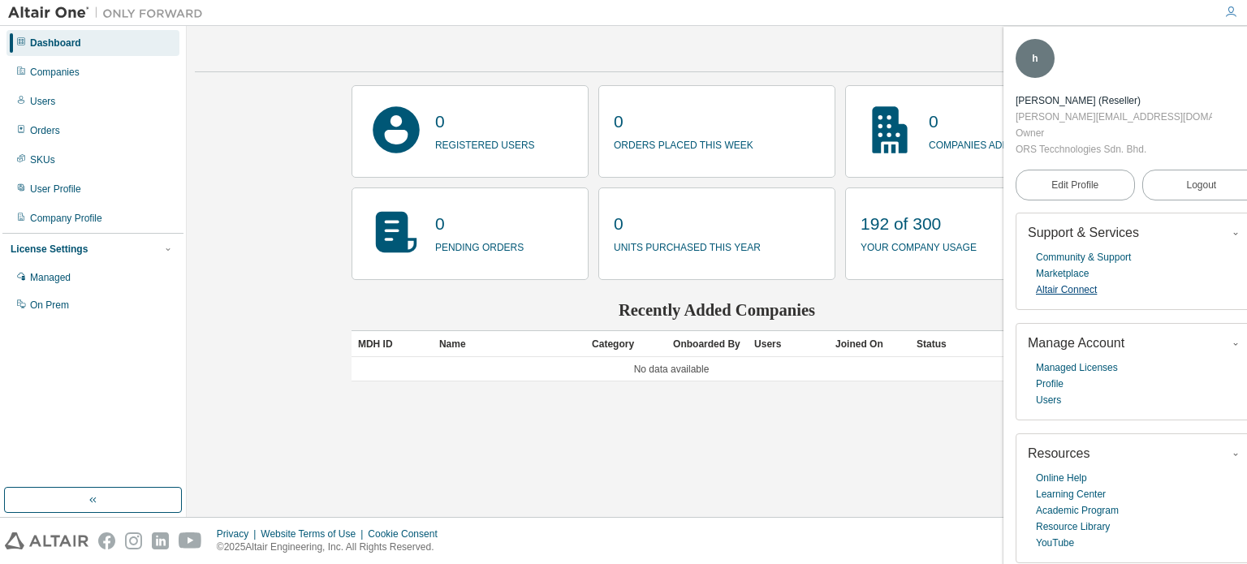 This screenshot has height=564, width=1247. Describe the element at coordinates (918, 224) in the screenshot. I see `p: 192 of 300` at that location.